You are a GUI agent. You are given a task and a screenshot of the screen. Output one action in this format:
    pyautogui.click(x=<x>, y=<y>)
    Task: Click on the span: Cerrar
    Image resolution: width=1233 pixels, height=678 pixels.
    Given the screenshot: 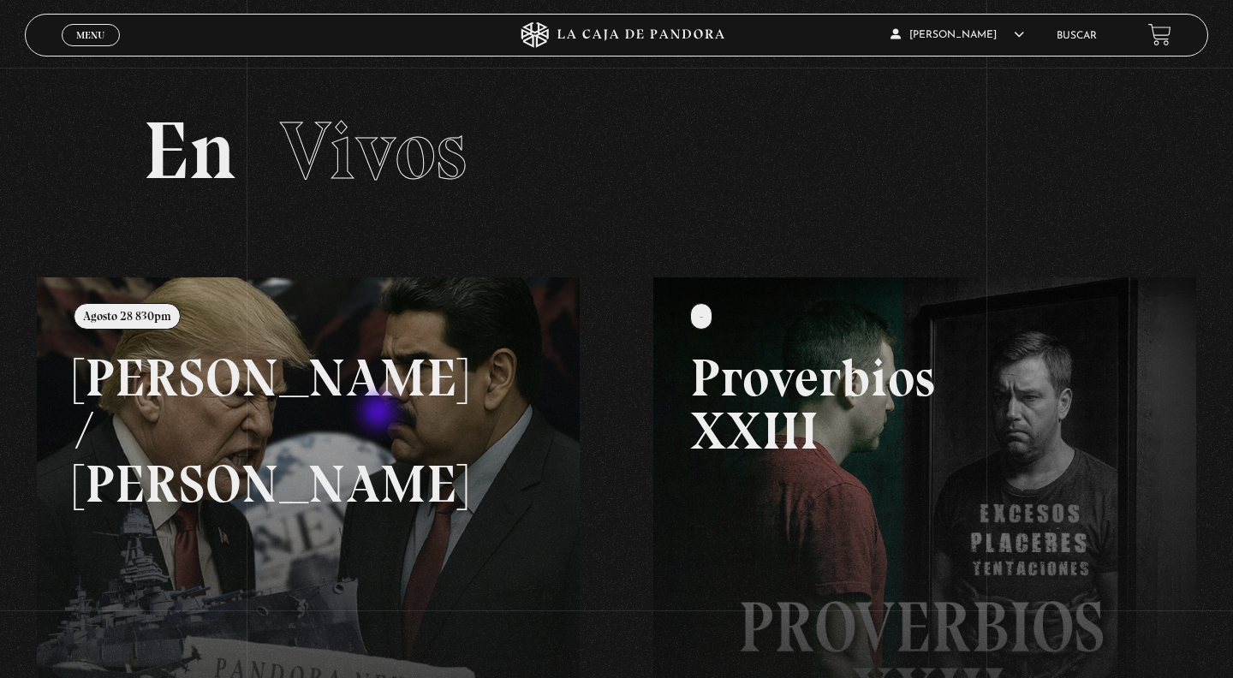 What is the action you would take?
    pyautogui.click(x=91, y=51)
    